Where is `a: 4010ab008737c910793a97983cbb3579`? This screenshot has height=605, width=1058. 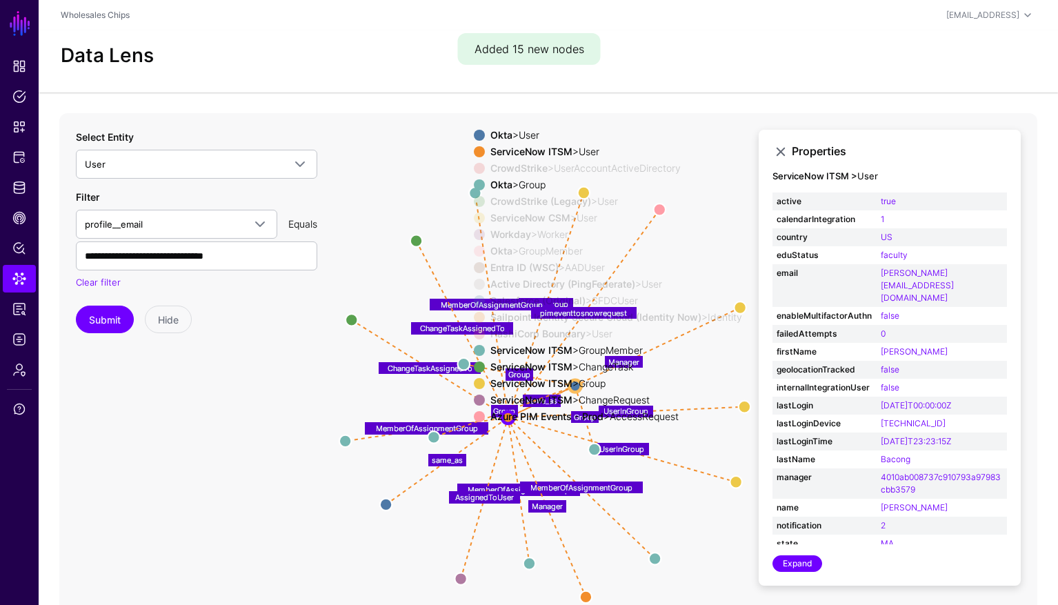 a: 4010ab008737c910793a97983cbb3579 is located at coordinates (941, 483).